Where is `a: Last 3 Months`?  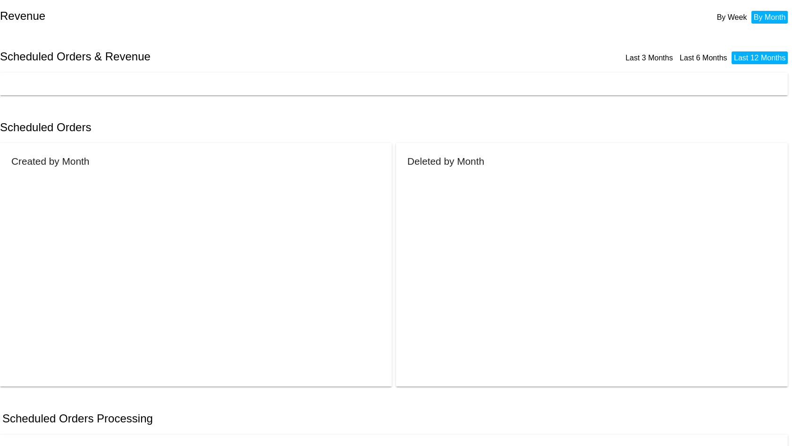
a: Last 3 Months is located at coordinates (649, 58).